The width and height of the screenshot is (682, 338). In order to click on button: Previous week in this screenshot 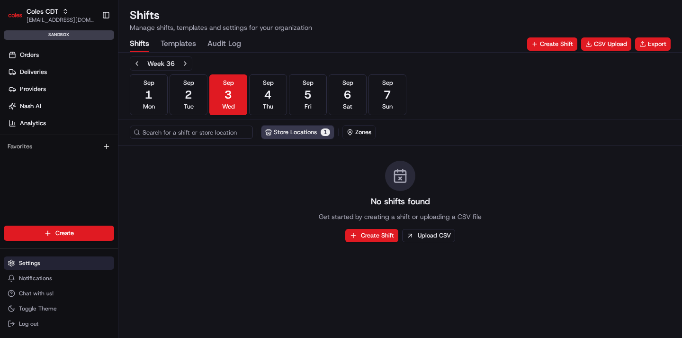, I will do `click(137, 63)`.